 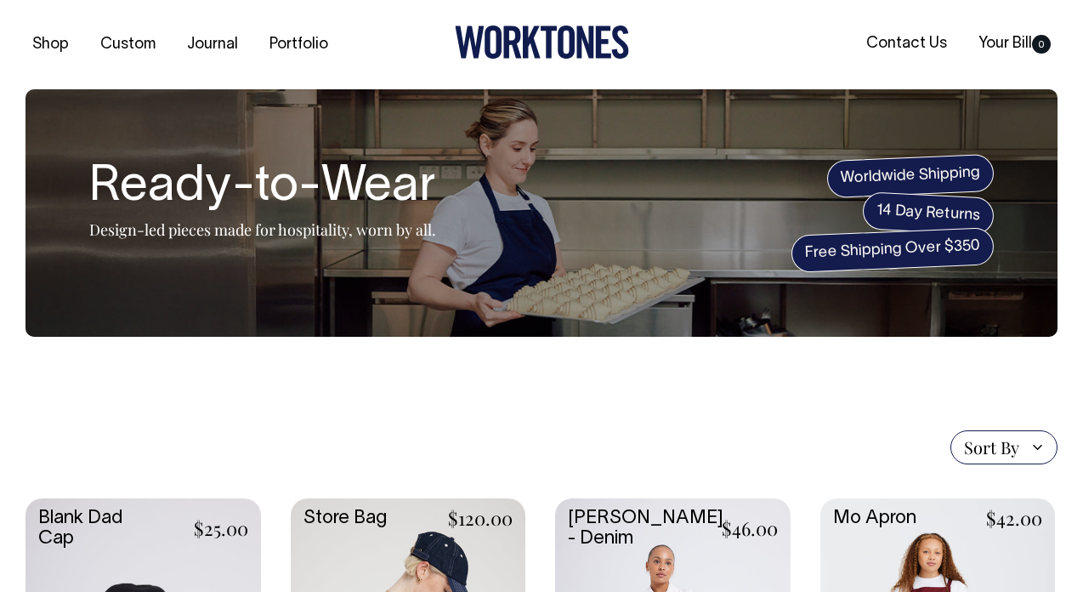 What do you see at coordinates (50, 44) in the screenshot?
I see `a: Shop` at bounding box center [50, 44].